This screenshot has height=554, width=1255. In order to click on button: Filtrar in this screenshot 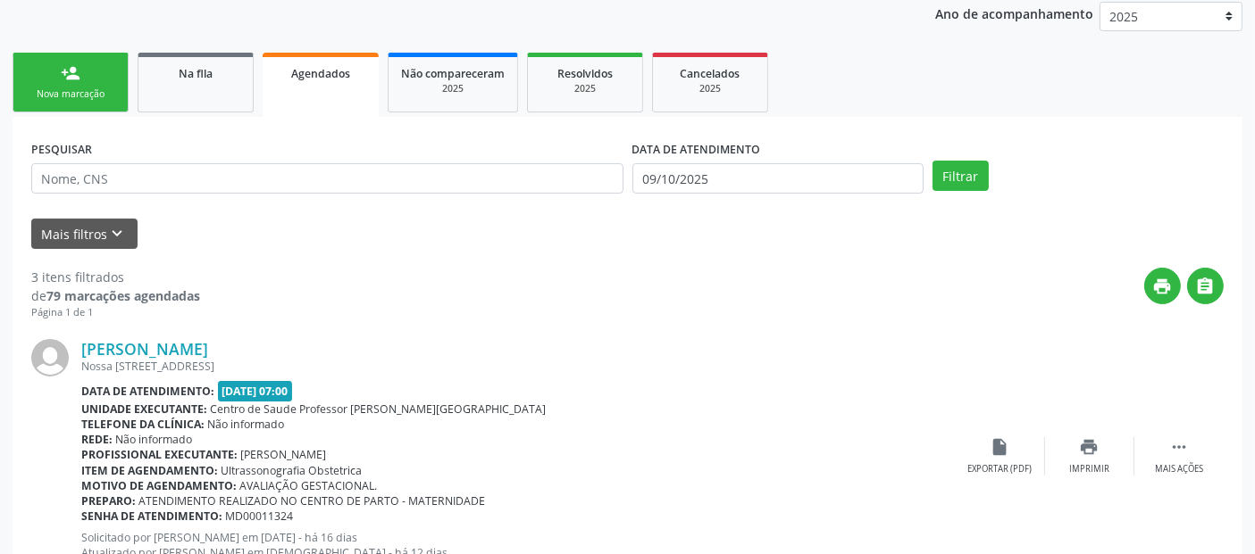, I will do `click(960, 176)`.